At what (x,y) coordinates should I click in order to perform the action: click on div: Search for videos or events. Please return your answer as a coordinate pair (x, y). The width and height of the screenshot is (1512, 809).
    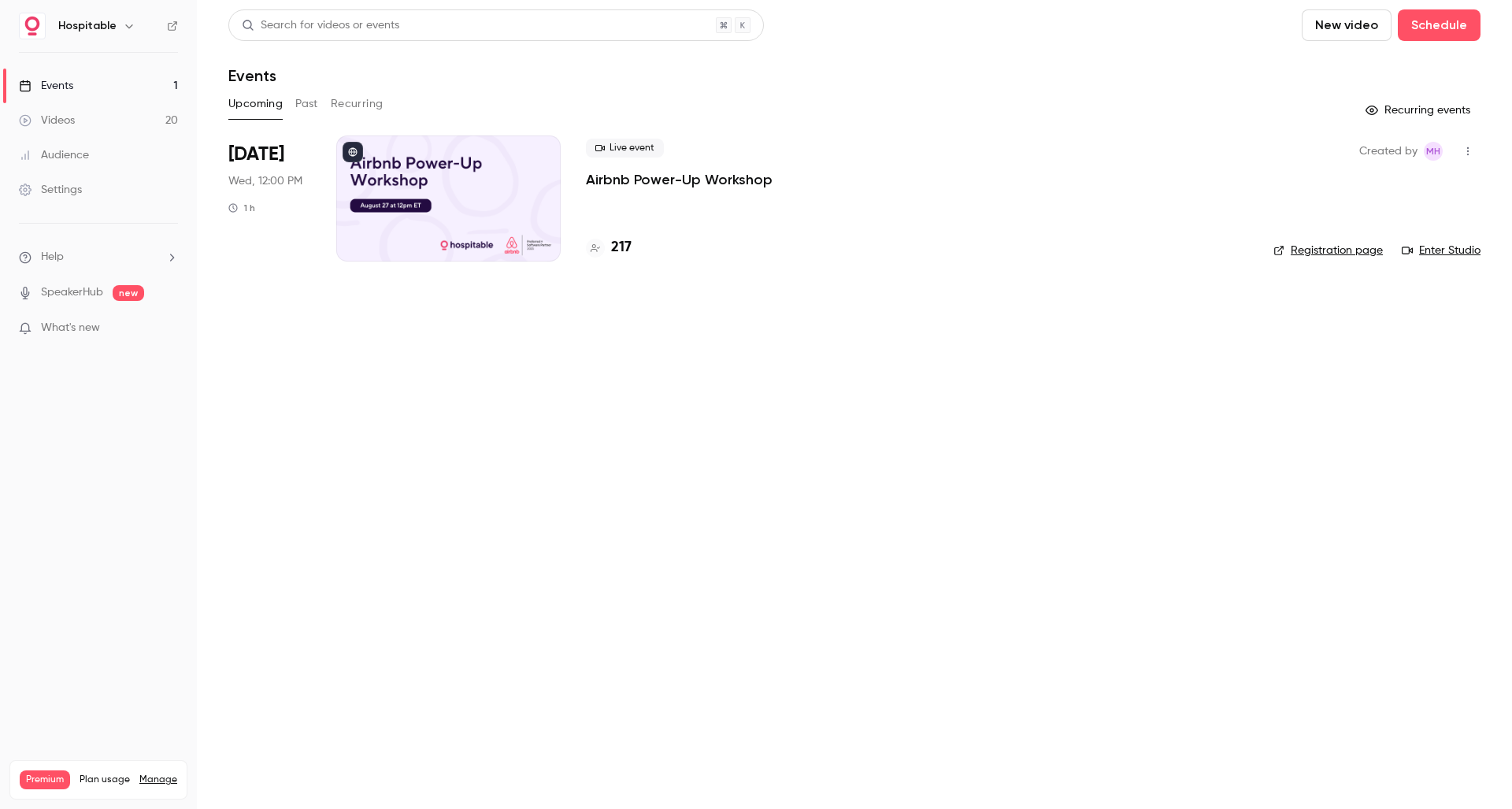
    Looking at the image, I should click on (320, 25).